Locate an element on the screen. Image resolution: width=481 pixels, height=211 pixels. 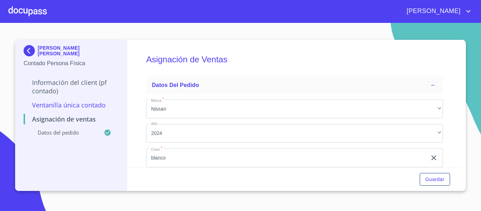
p: Contado Persona Física is located at coordinates (71, 63).